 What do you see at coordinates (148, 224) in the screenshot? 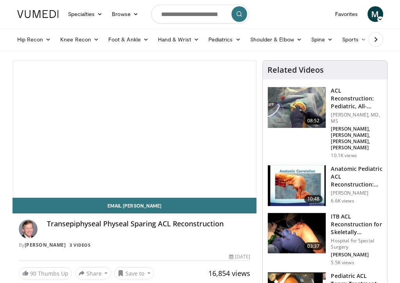
I see `h4: Transepiphyseal Physeal Sparing ACL Reconstruction` at bounding box center [148, 224].